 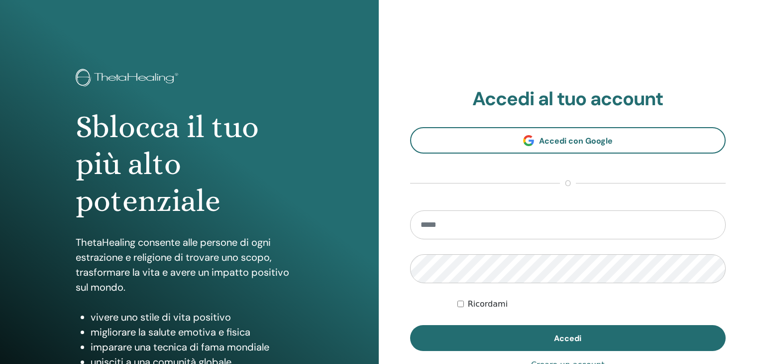 What do you see at coordinates (592, 304) in the screenshot?
I see `div: Keep me authenticated indefinitely or until I manually logout` at bounding box center [592, 304].